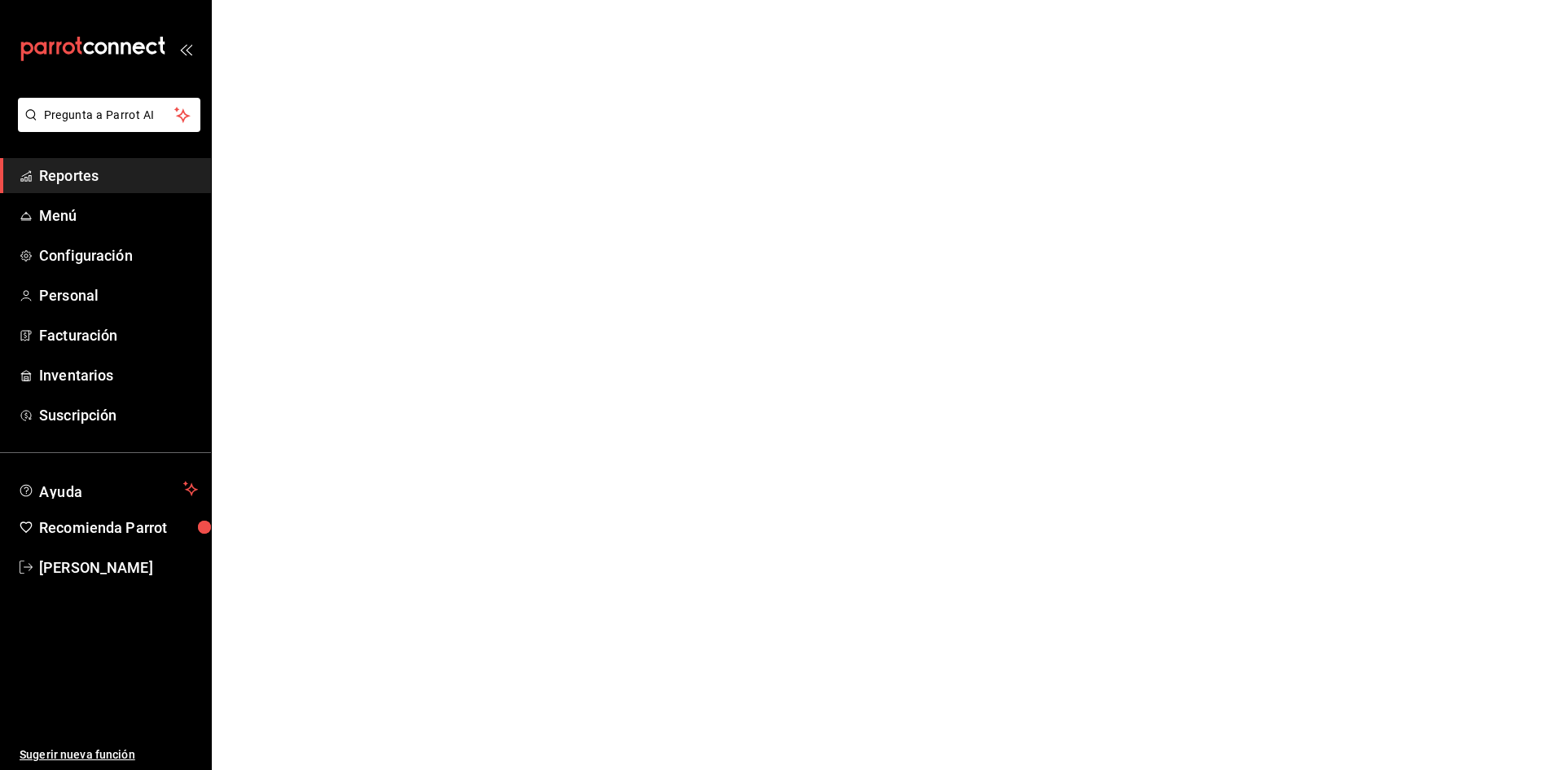 The image size is (1564, 770). Describe the element at coordinates (118, 295) in the screenshot. I see `span: Personal` at that location.